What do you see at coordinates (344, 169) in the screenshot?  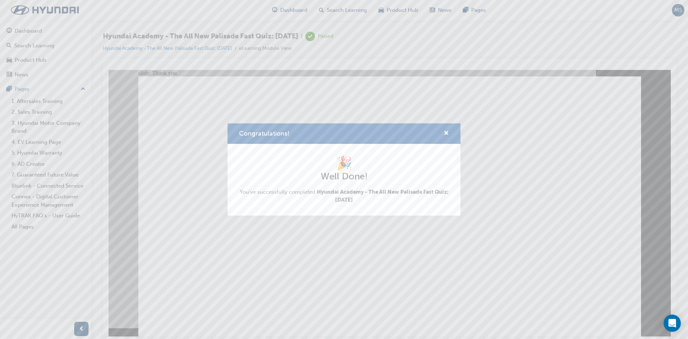 I see `div: Congratulations!` at bounding box center [344, 169].